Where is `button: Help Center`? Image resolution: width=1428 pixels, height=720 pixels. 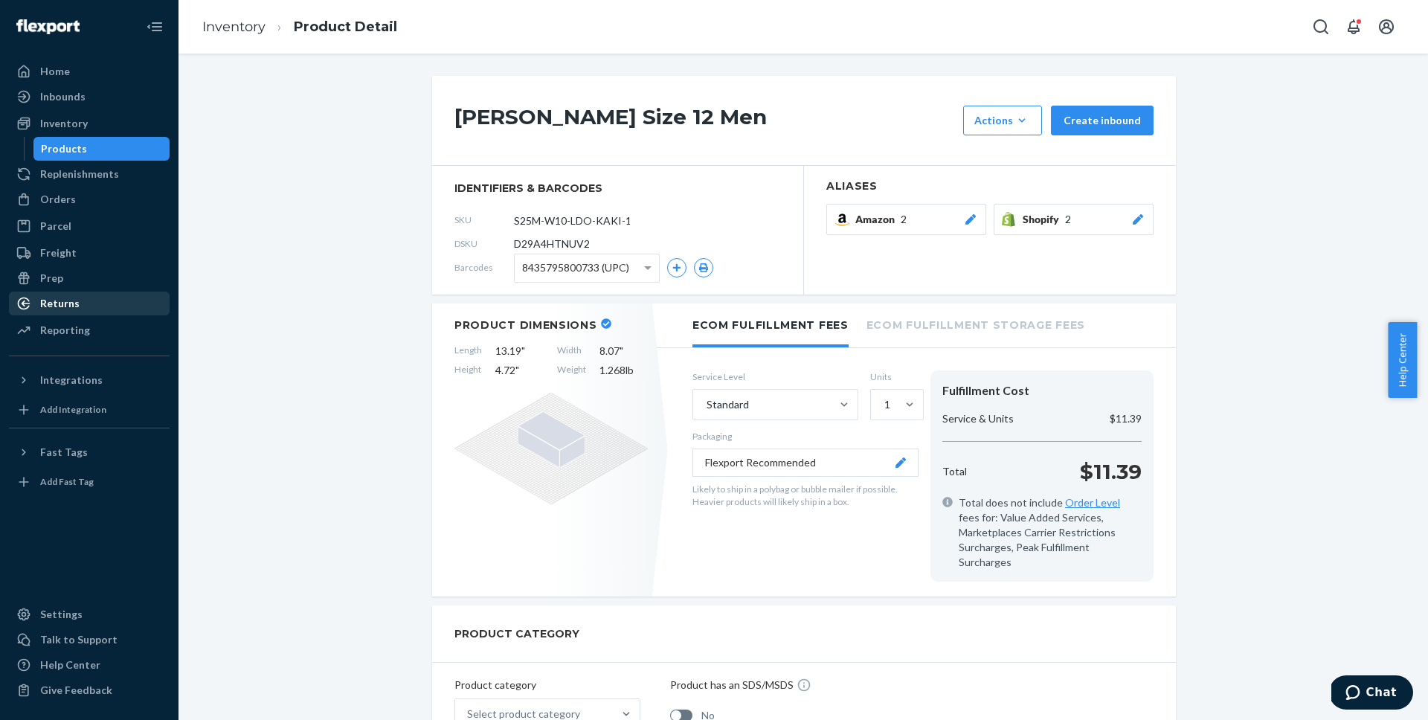 button: Help Center is located at coordinates (1402, 360).